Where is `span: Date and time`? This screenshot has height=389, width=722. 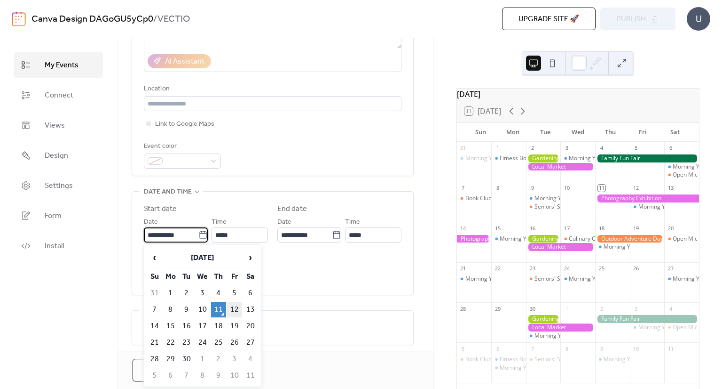
span: Date and time is located at coordinates (168, 192).